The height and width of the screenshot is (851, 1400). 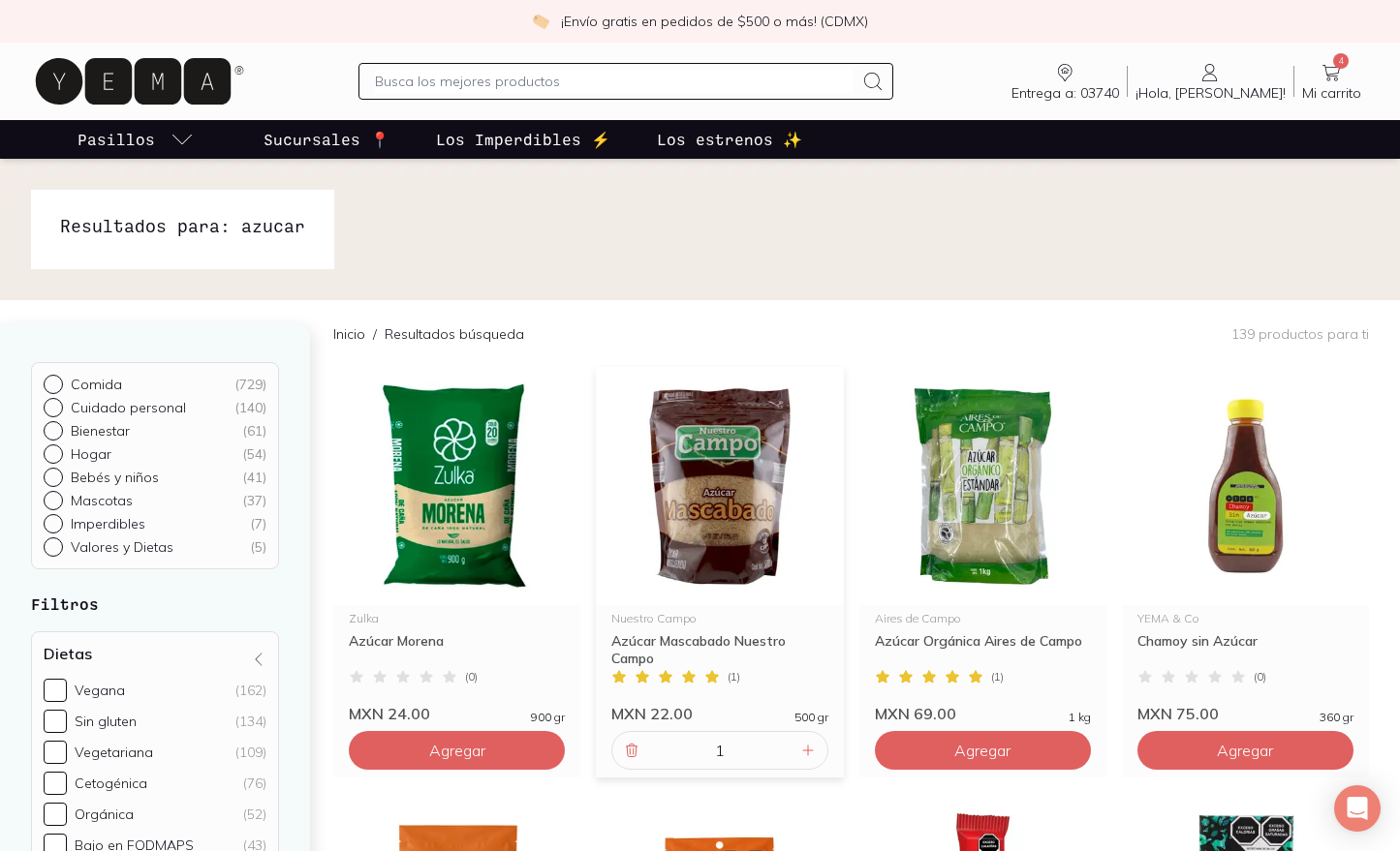 I want to click on p: Los estrenos ✨, so click(x=729, y=140).